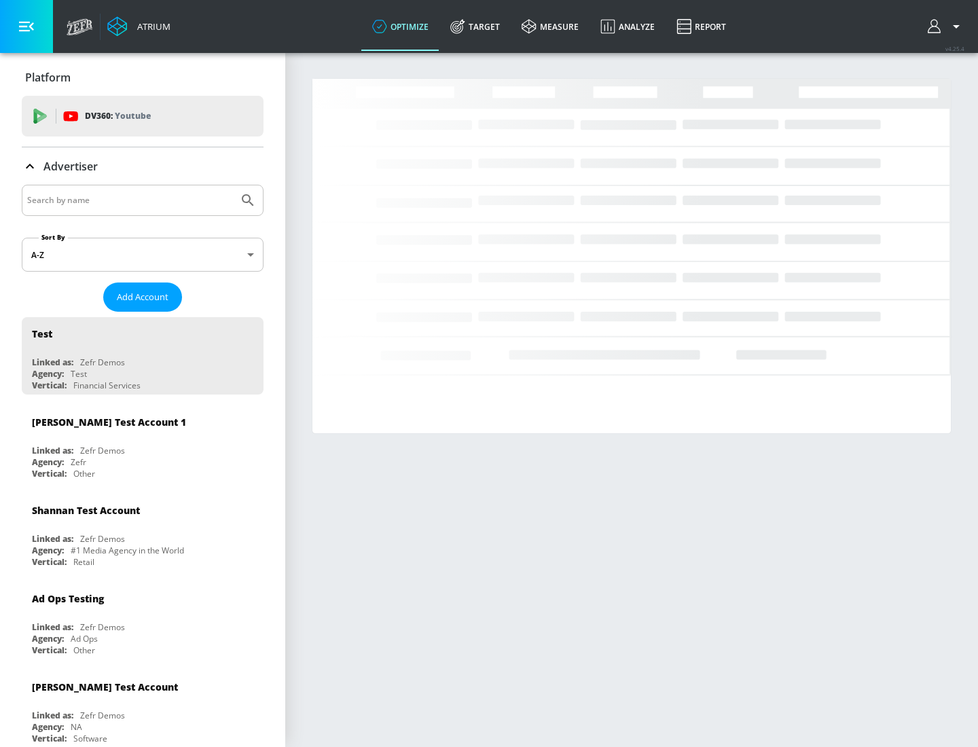 This screenshot has width=978, height=747. I want to click on span: v 4.25.4, so click(954, 48).